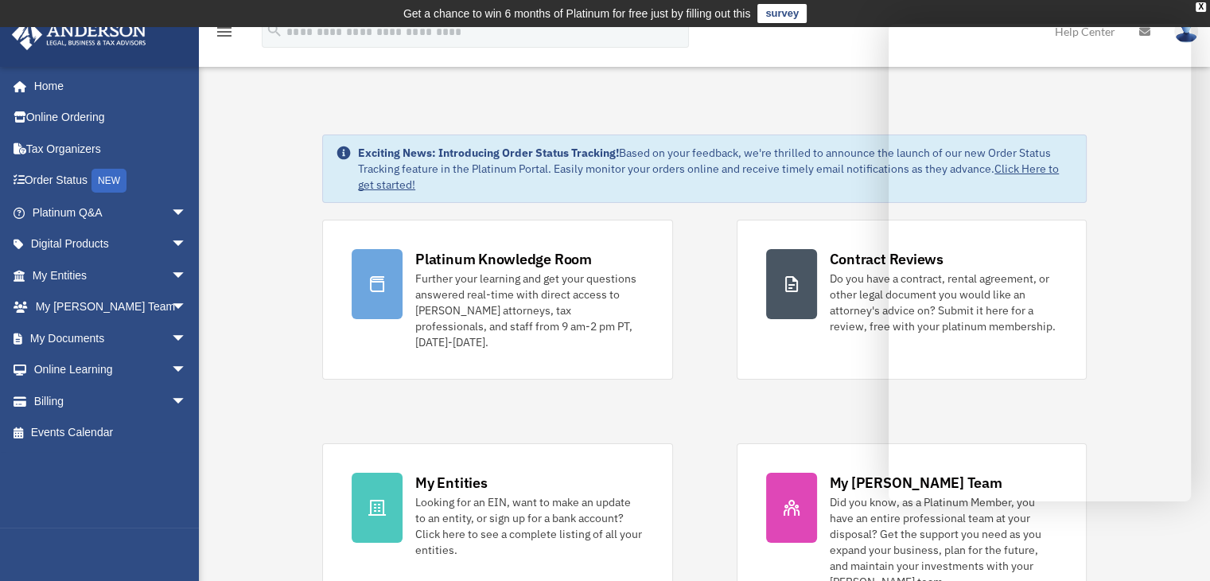 The height and width of the screenshot is (581, 1210). What do you see at coordinates (224, 34) in the screenshot?
I see `a: menu` at bounding box center [224, 34].